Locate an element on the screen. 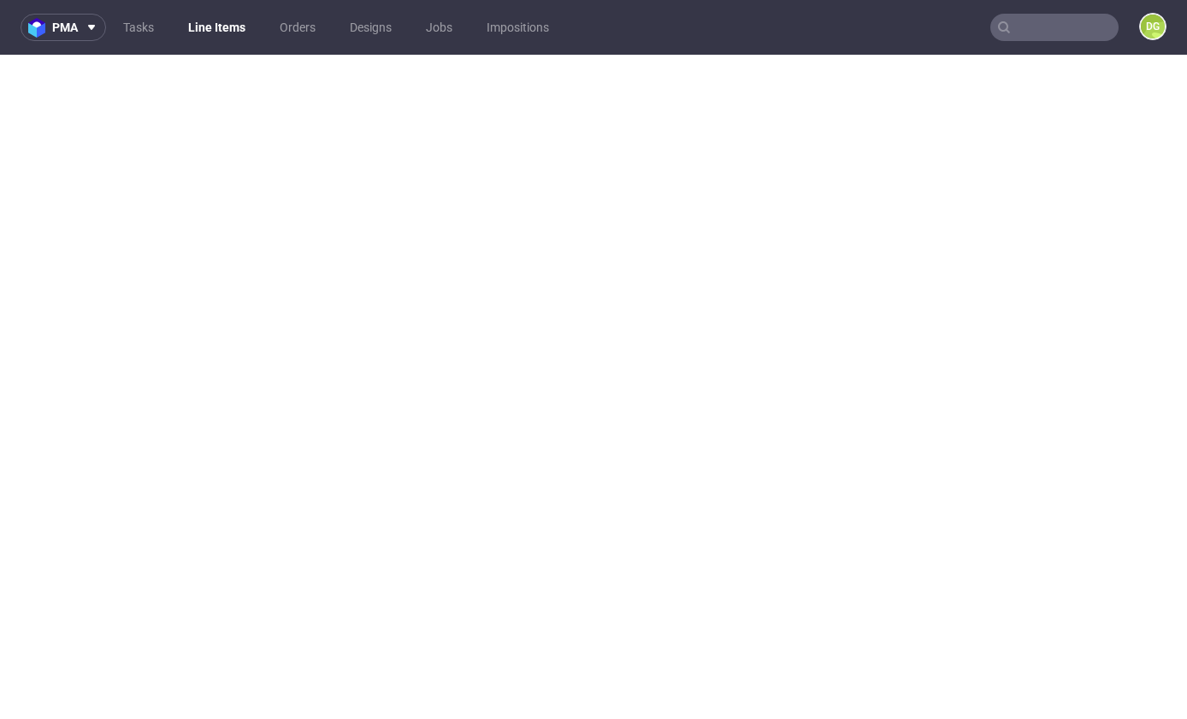  a: Line Items is located at coordinates (216, 27).